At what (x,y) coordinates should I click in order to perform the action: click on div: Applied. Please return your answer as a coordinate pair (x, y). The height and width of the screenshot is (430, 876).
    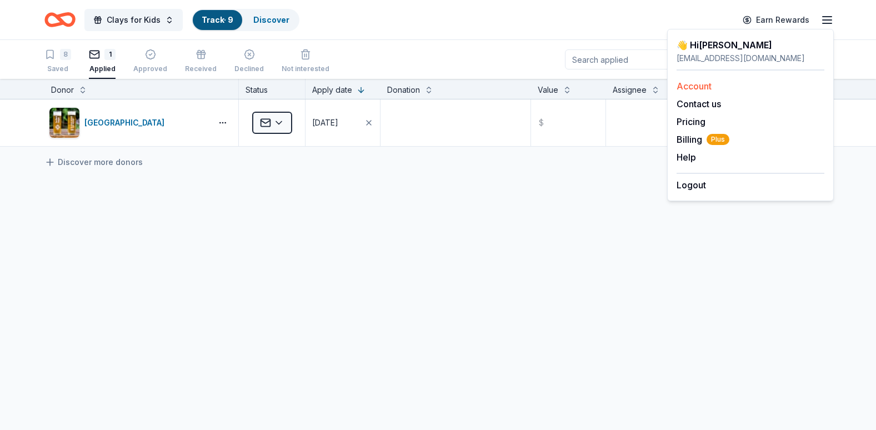
    Looking at the image, I should click on (102, 69).